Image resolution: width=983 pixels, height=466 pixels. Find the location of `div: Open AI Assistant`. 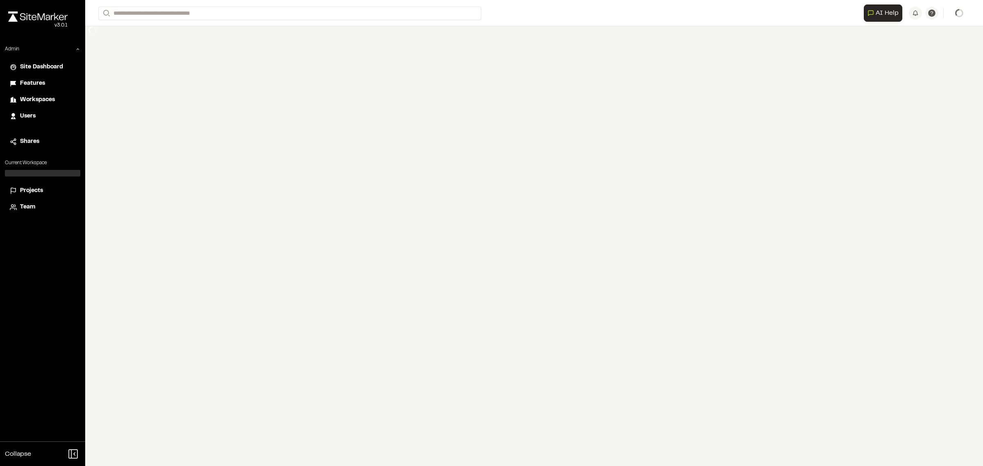

div: Open AI Assistant is located at coordinates (885, 13).